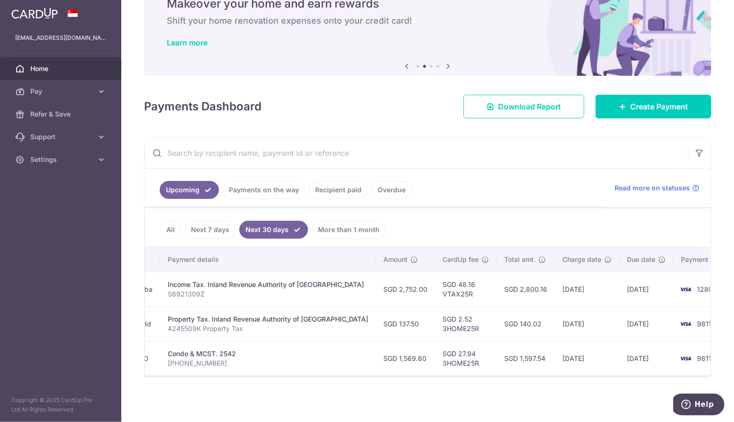 Image resolution: width=734 pixels, height=422 pixels. What do you see at coordinates (268, 354) in the screenshot?
I see `div: Condo & MCST. 2542` at bounding box center [268, 354].